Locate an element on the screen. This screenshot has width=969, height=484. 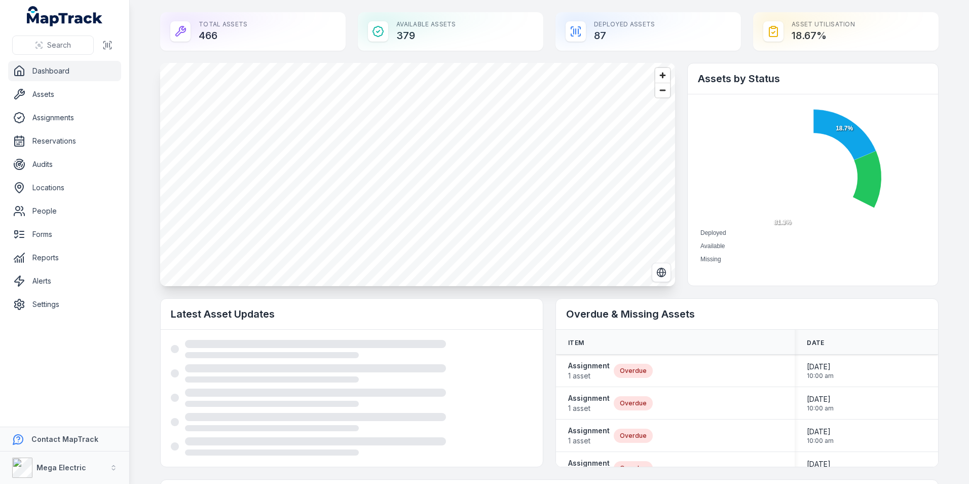
span: Deployed is located at coordinates (713, 233).